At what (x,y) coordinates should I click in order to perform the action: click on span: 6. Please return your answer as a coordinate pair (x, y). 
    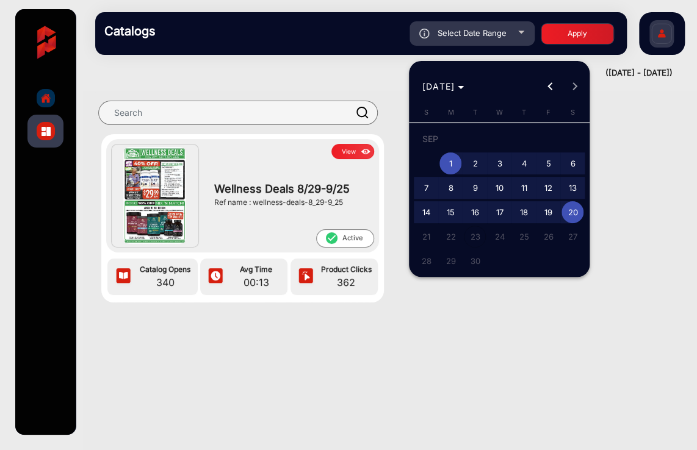
    Looking at the image, I should click on (572, 164).